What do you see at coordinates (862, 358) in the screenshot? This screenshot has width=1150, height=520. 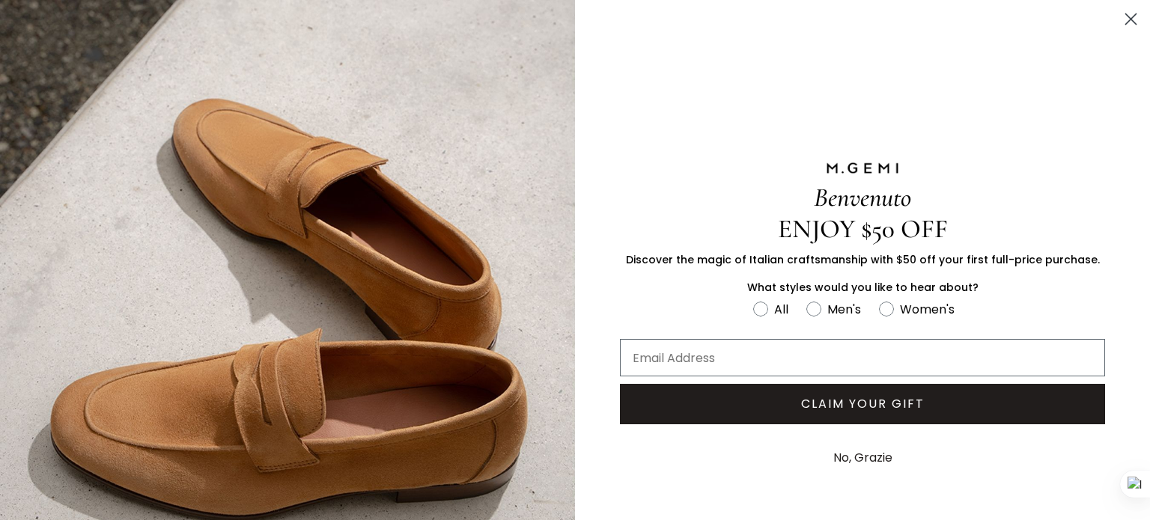 I see `input: Email Address` at bounding box center [862, 358].